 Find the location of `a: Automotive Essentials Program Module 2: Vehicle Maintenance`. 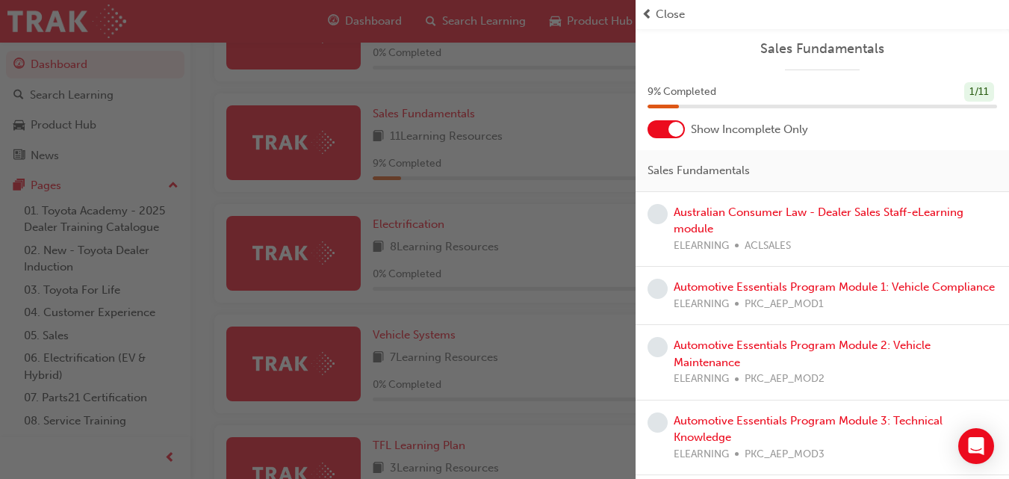

a: Automotive Essentials Program Module 2: Vehicle Maintenance is located at coordinates (802, 353).